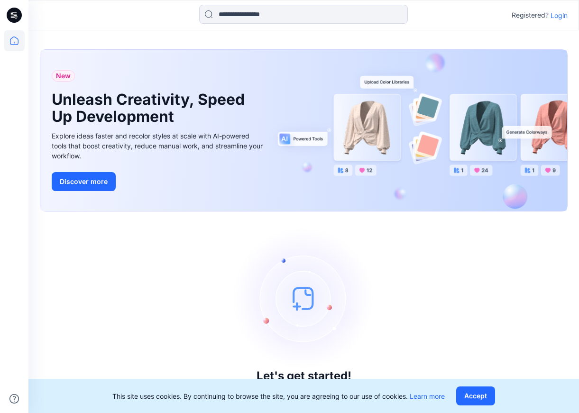 This screenshot has width=579, height=413. What do you see at coordinates (63, 76) in the screenshot?
I see `span: New` at bounding box center [63, 76].